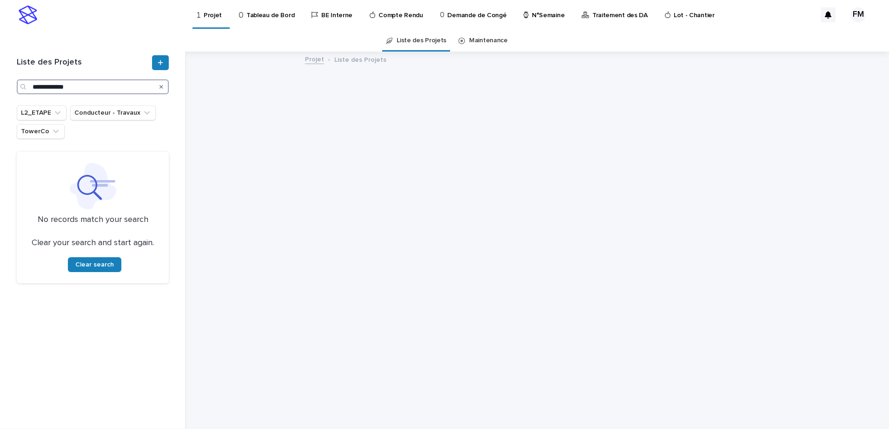 The height and width of the screenshot is (429, 889). Describe the element at coordinates (41, 113) in the screenshot. I see `button: L2_ETAPE` at that location.